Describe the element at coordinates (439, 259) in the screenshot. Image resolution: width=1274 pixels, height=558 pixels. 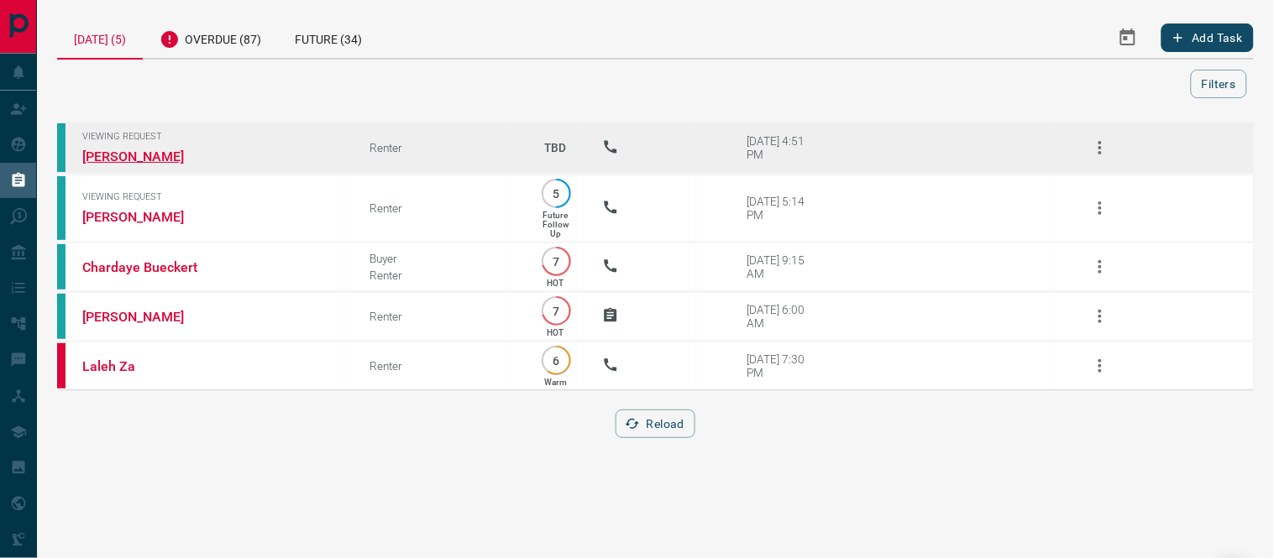
I see `div: Buyer` at that location.